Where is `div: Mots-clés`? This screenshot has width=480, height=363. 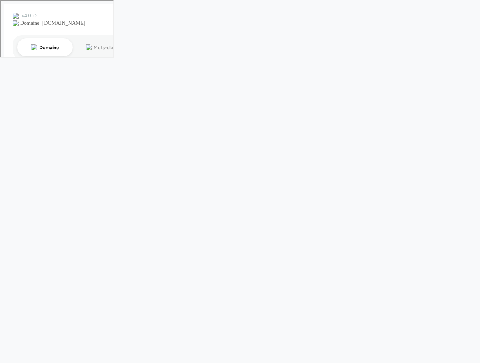
div: Mots-clés is located at coordinates (104, 46).